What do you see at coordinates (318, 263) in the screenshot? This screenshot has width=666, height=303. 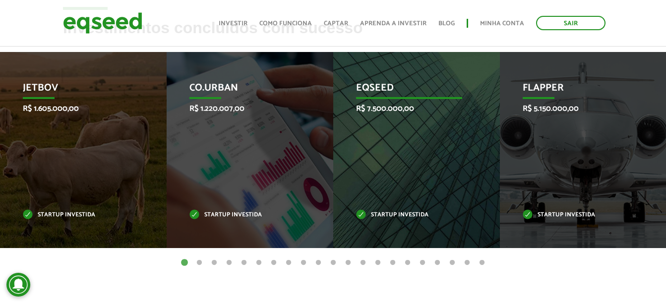 I see `button: 10 of 21` at bounding box center [318, 263].